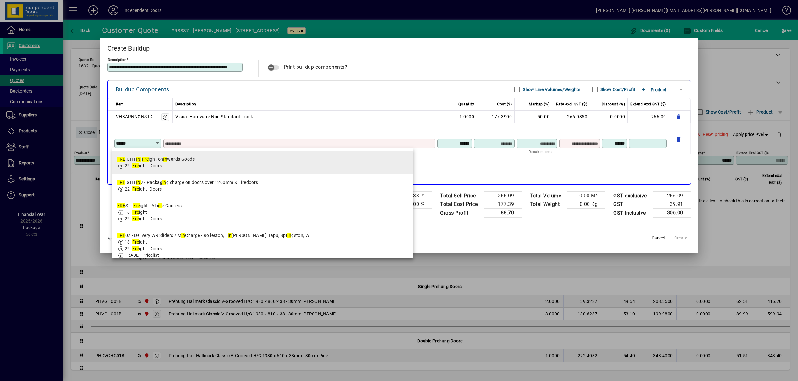  I want to click on span: Print buildup components?, so click(315, 67).